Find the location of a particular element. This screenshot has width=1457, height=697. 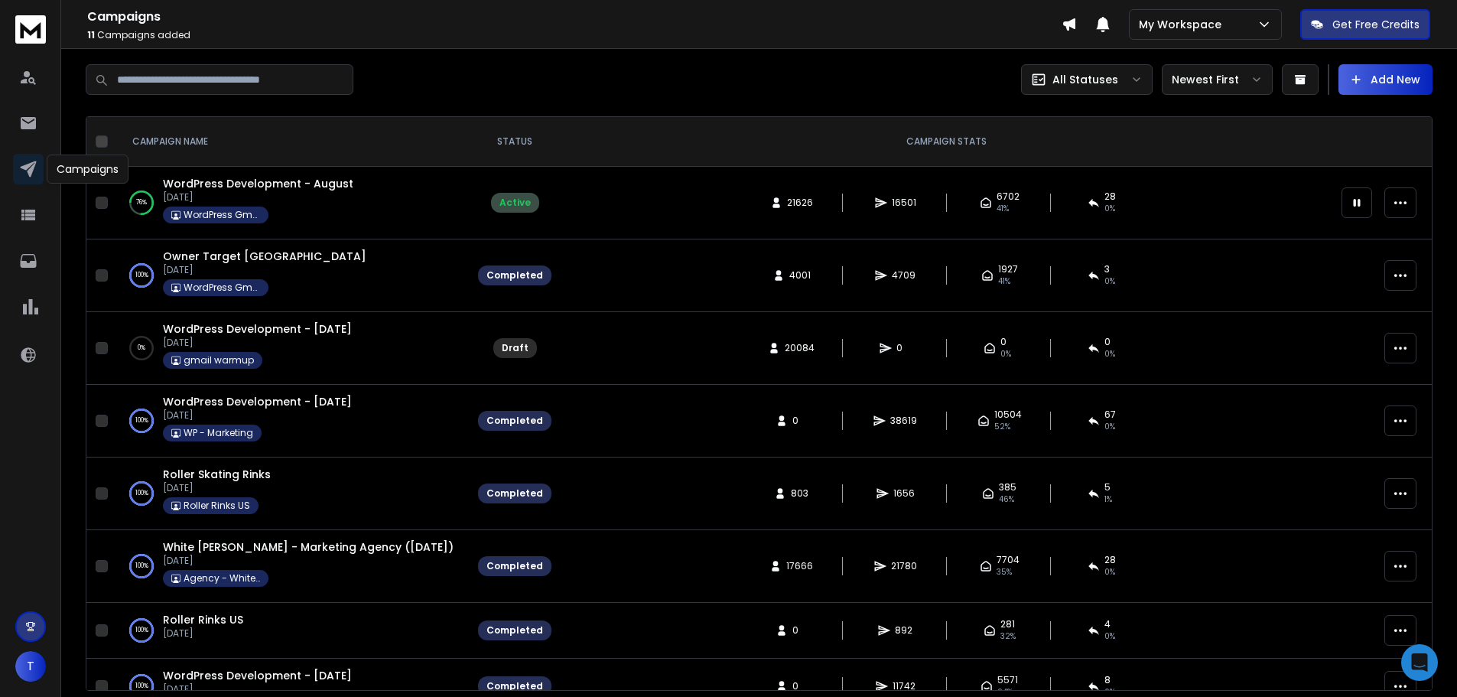

span: 5571 is located at coordinates (1007, 680).